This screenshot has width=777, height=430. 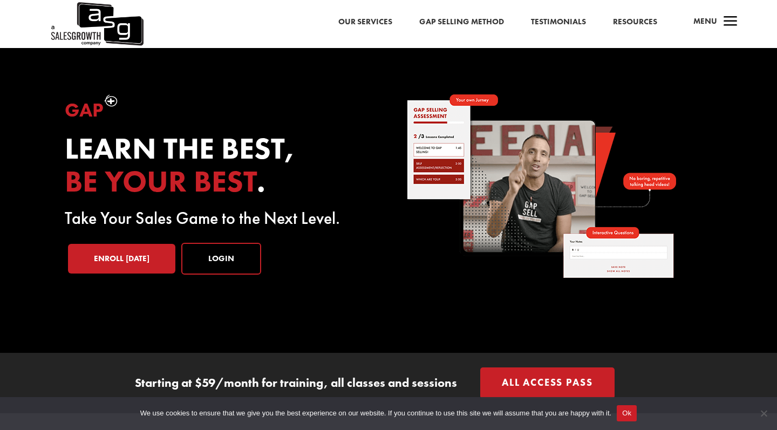 What do you see at coordinates (217, 218) in the screenshot?
I see `p: Take Your Sales Game to the Next Level.` at bounding box center [217, 218].